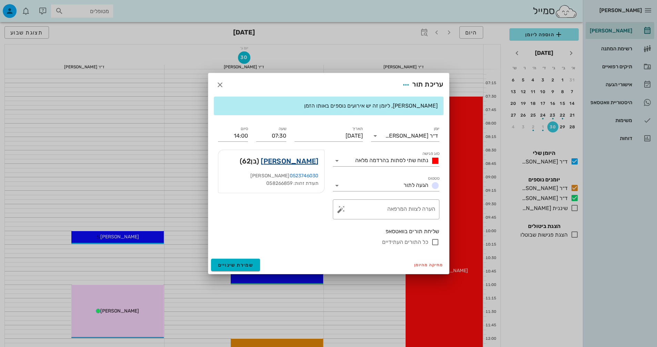 This screenshot has height=347, width=657. I want to click on span: מחיקה מהיומן, so click(429, 265).